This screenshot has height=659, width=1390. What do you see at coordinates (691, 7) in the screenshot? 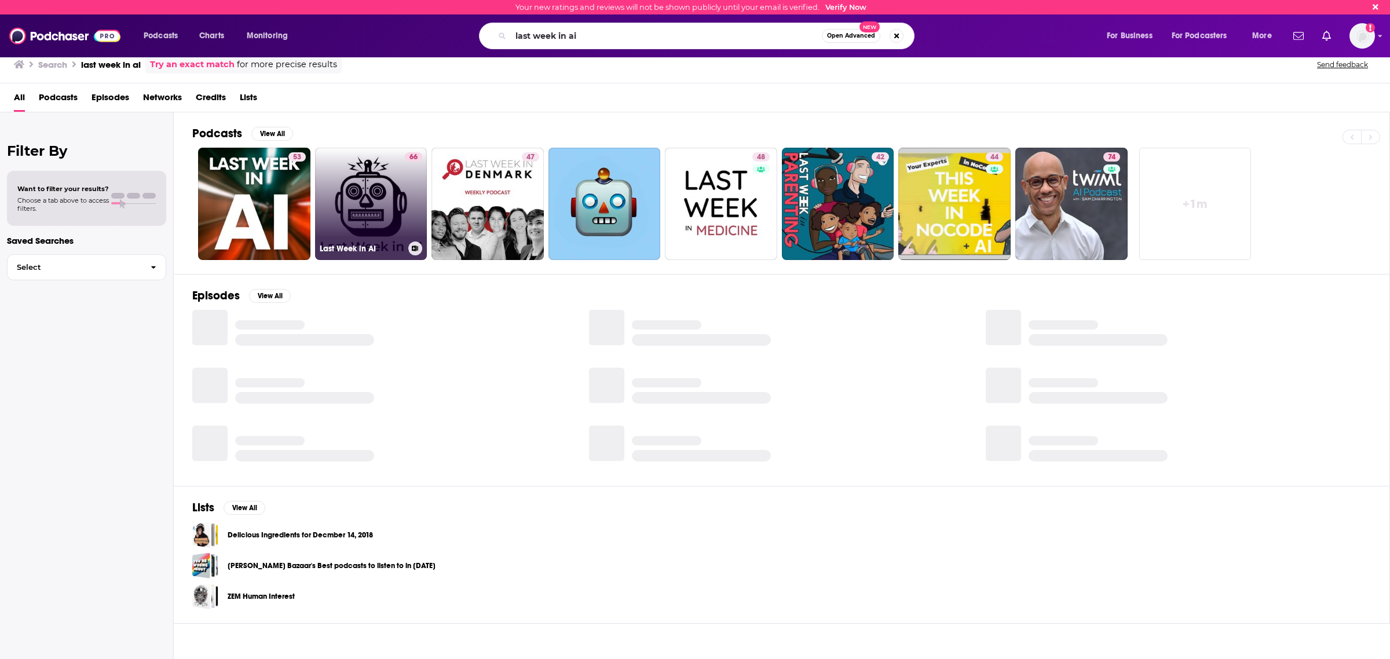
I see `div: Your new ratings and reviews will not be shown publicly until your email is verified.` at bounding box center [691, 7].